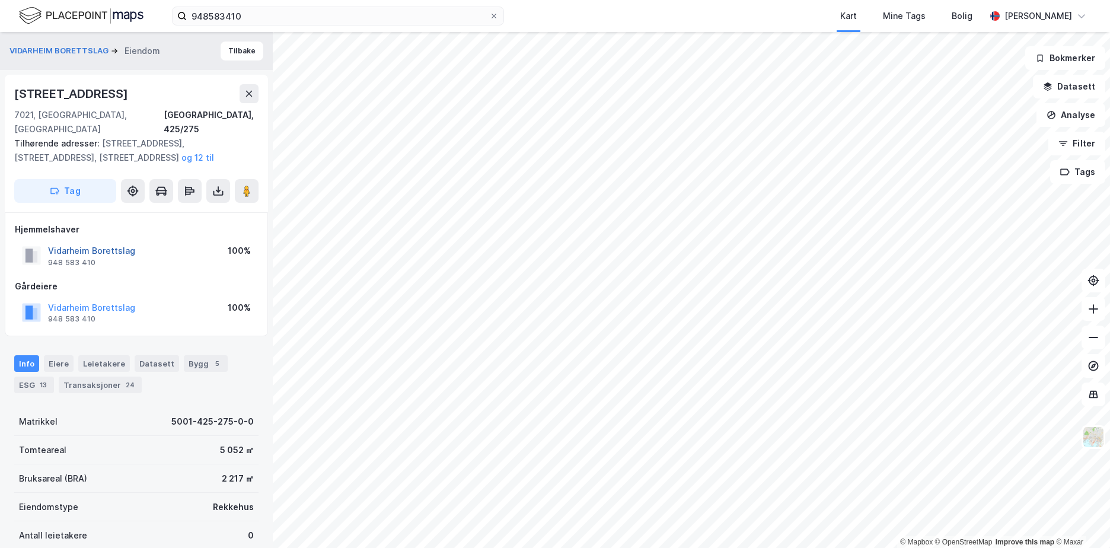  What do you see at coordinates (233, 507) in the screenshot?
I see `div: Rekkehus` at bounding box center [233, 507].